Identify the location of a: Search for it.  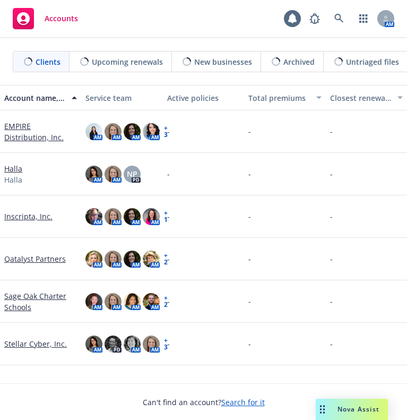
(243, 402).